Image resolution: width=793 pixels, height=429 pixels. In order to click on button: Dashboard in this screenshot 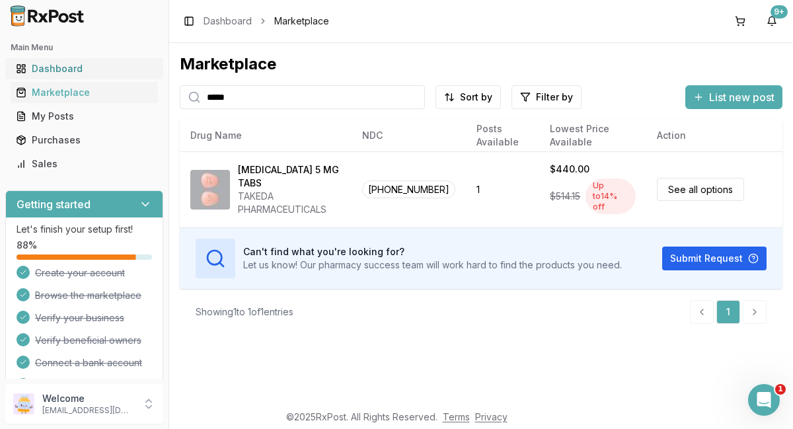, I will do `click(84, 69)`.